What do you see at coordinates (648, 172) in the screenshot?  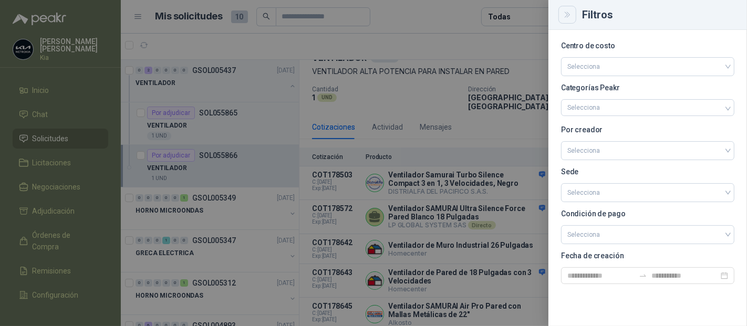 I see `p: Sede` at bounding box center [648, 172].